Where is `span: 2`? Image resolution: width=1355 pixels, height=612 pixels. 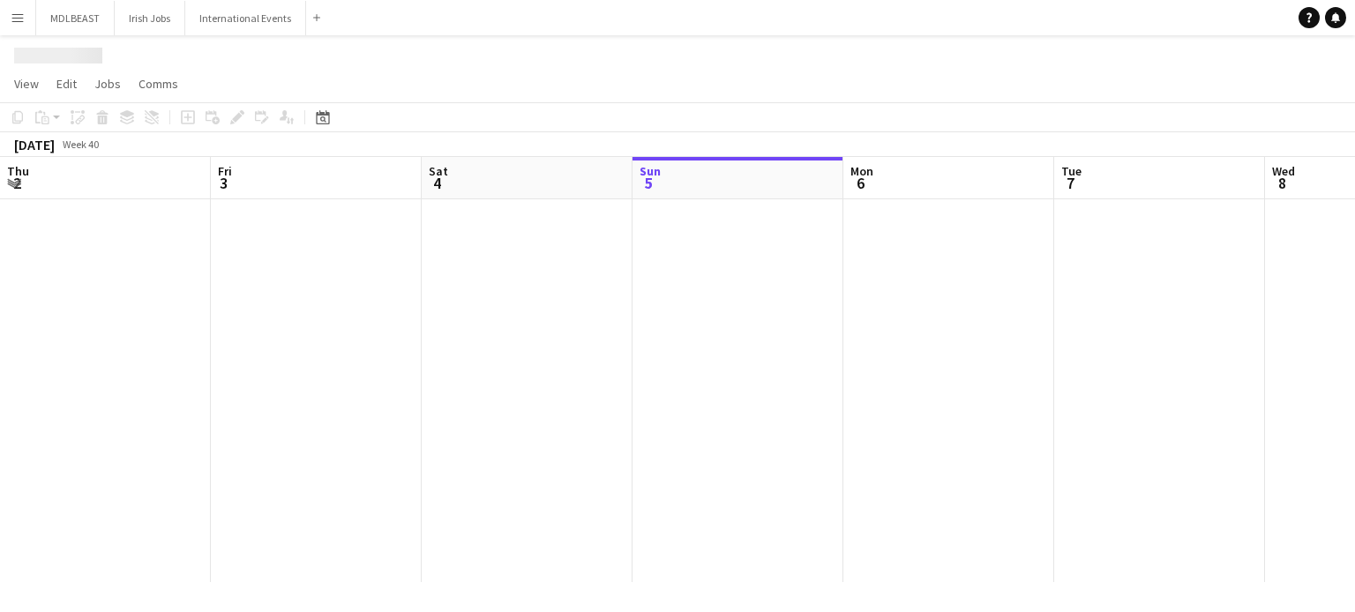
span: 2 is located at coordinates (17, 183).